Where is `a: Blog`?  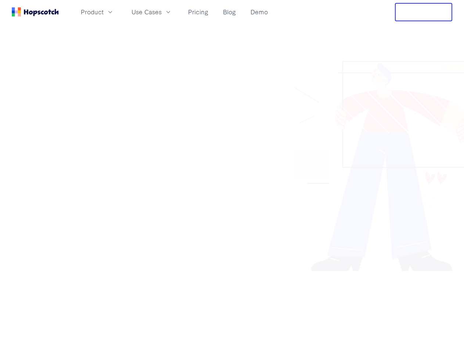 a: Blog is located at coordinates (229, 12).